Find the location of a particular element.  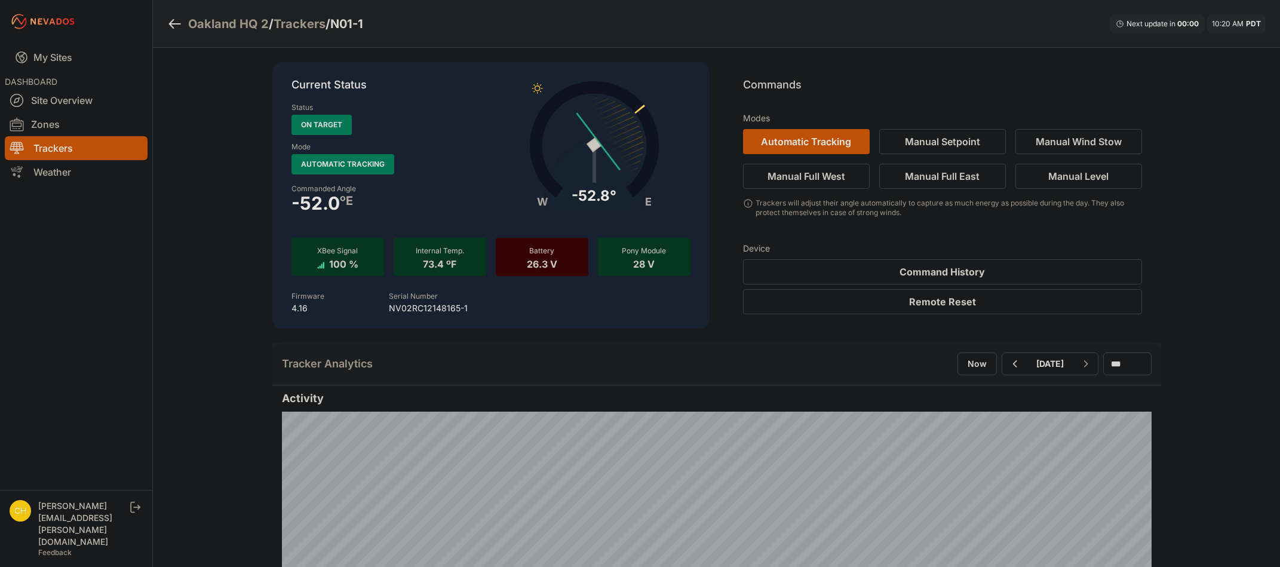

span: Pony Module is located at coordinates (644, 250).